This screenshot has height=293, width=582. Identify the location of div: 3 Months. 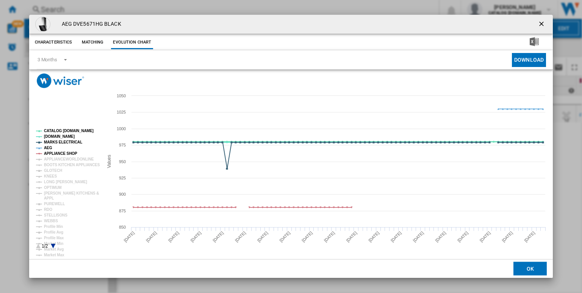
(47, 59).